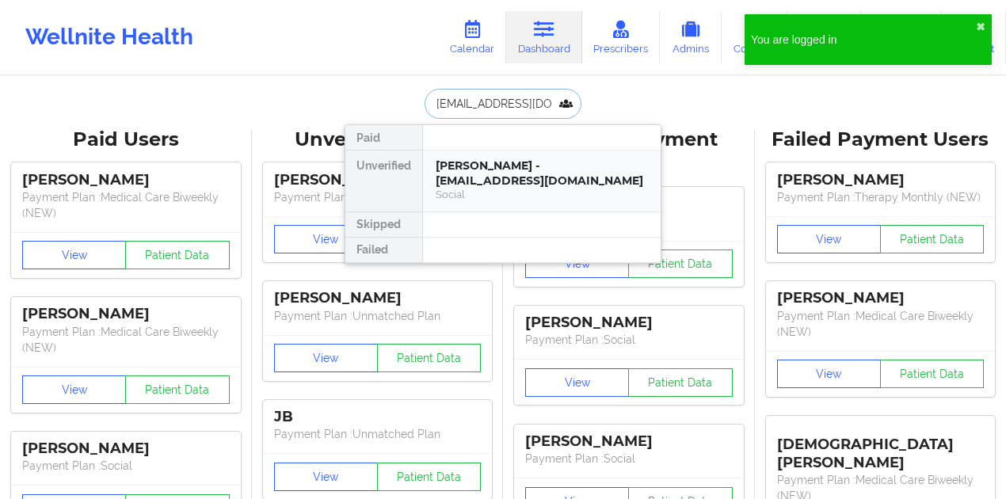 The width and height of the screenshot is (1006, 499). What do you see at coordinates (691, 37) in the screenshot?
I see `a: Admins` at bounding box center [691, 37].